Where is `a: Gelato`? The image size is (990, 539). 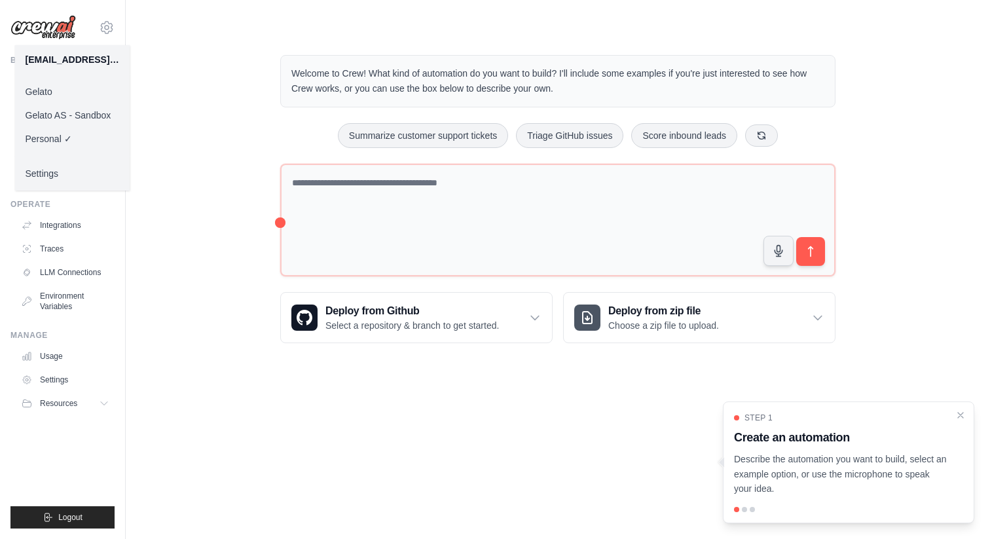 a: Gelato is located at coordinates (73, 92).